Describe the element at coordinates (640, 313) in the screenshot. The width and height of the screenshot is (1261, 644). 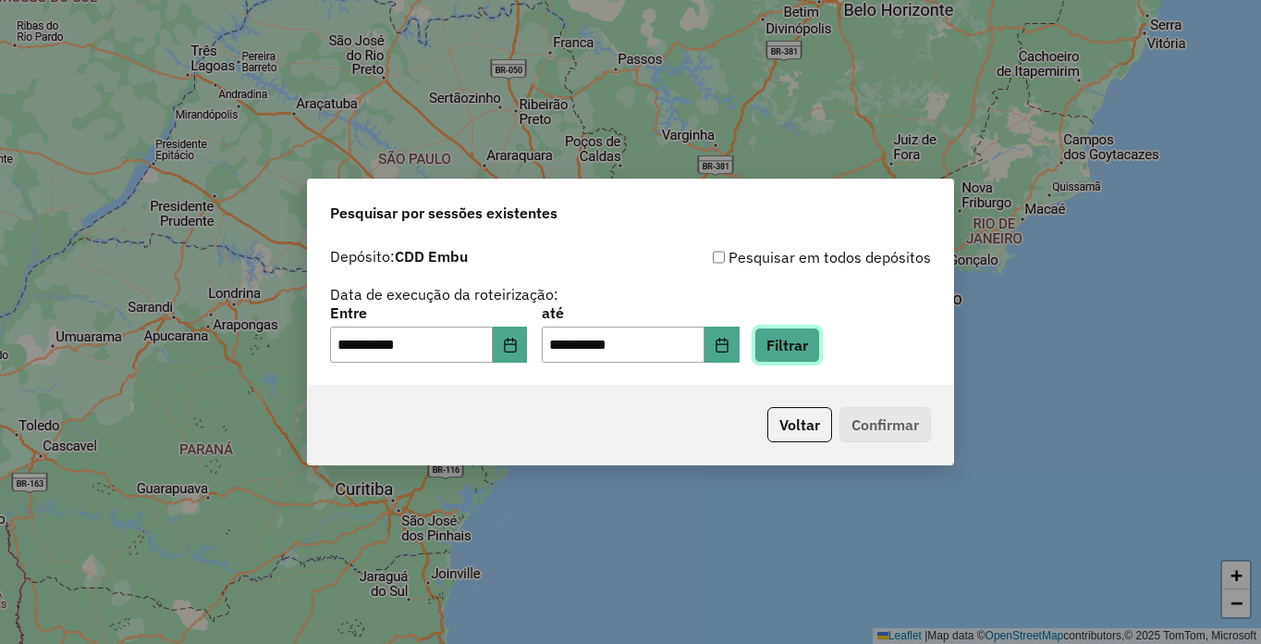
I see `label: até` at that location.